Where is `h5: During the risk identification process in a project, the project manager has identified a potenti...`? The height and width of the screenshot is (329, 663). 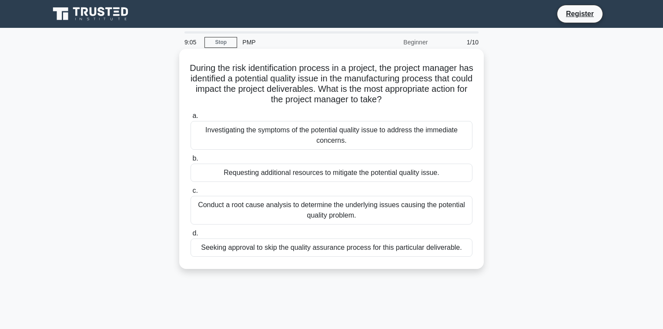 h5: During the risk identification process in a project, the project manager has identified a potenti... is located at coordinates (331, 84).